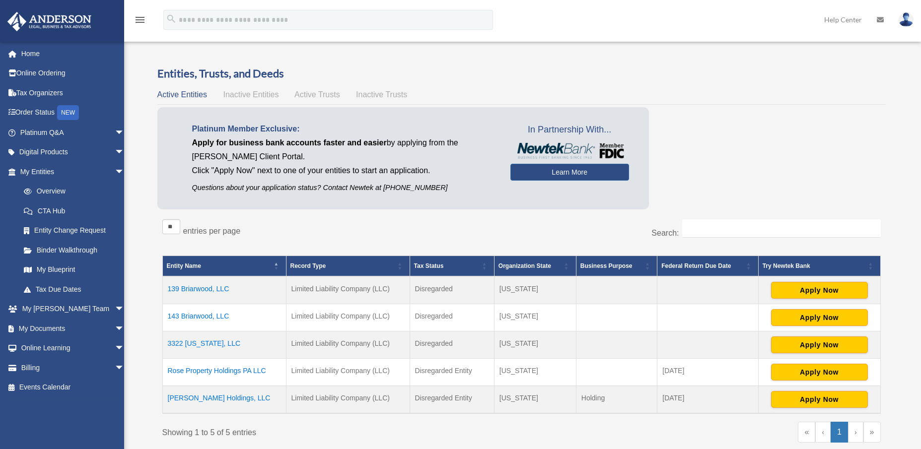 The height and width of the screenshot is (449, 921). What do you see at coordinates (452, 267) in the screenshot?
I see `th: Tax Status: Activate to sort` at bounding box center [452, 267].